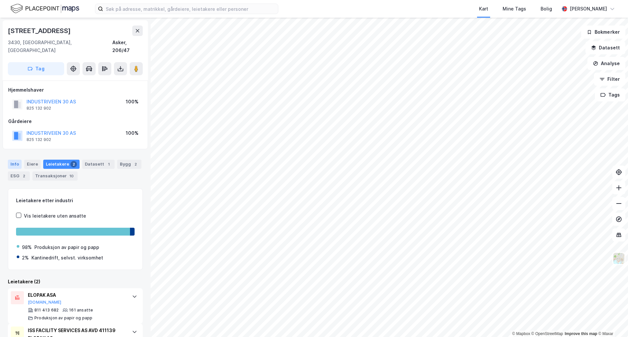  I want to click on div: Info, so click(15, 164).